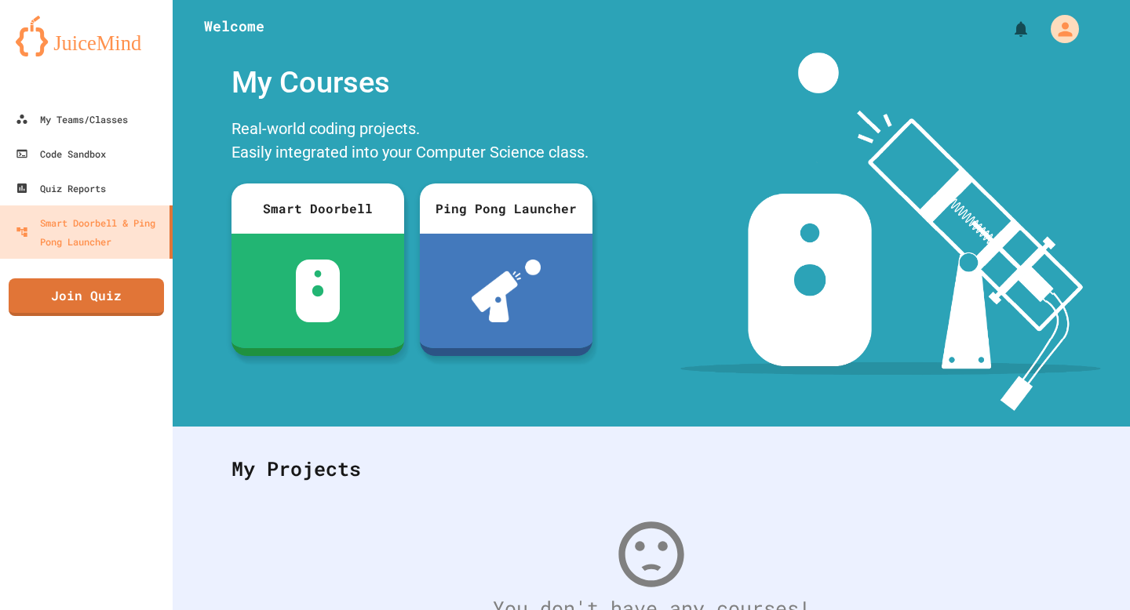  Describe the element at coordinates (60, 154) in the screenshot. I see `div: Code Sandbox` at that location.